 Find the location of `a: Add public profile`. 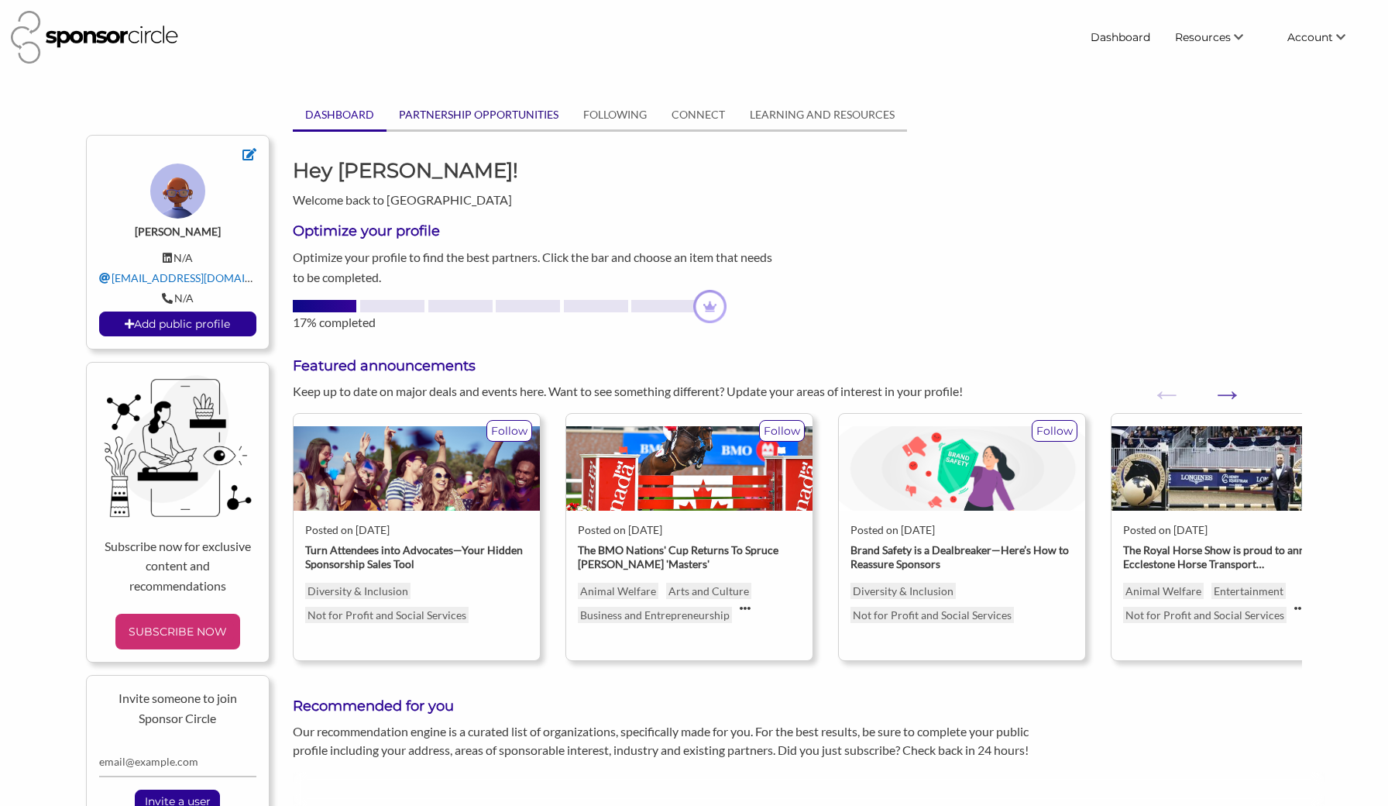

a: Add public profile is located at coordinates (177, 324).